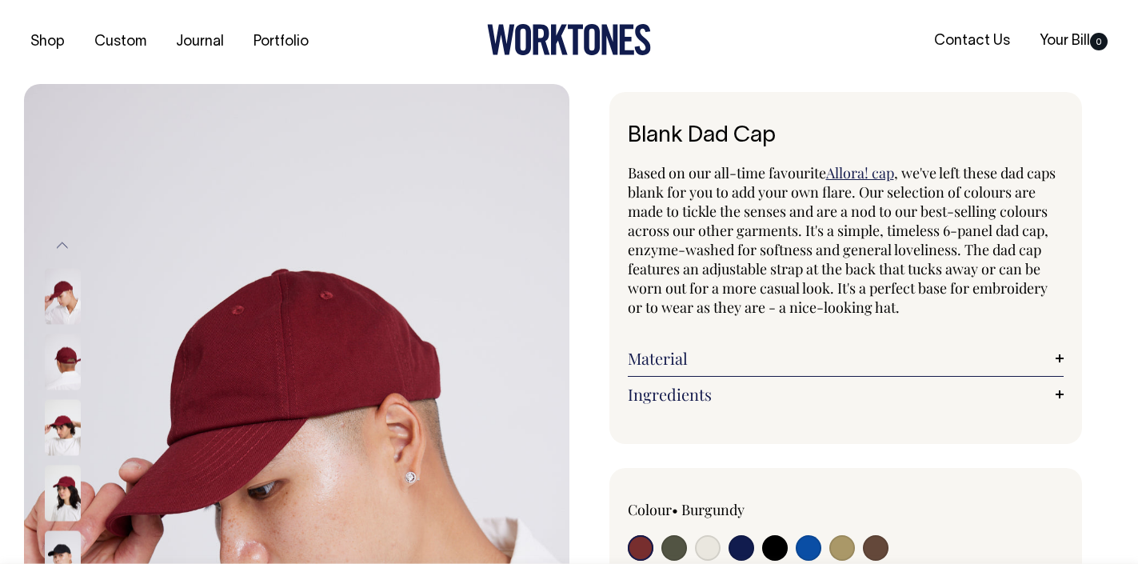  Describe the element at coordinates (860, 173) in the screenshot. I see `a: Allora! cap` at that location.